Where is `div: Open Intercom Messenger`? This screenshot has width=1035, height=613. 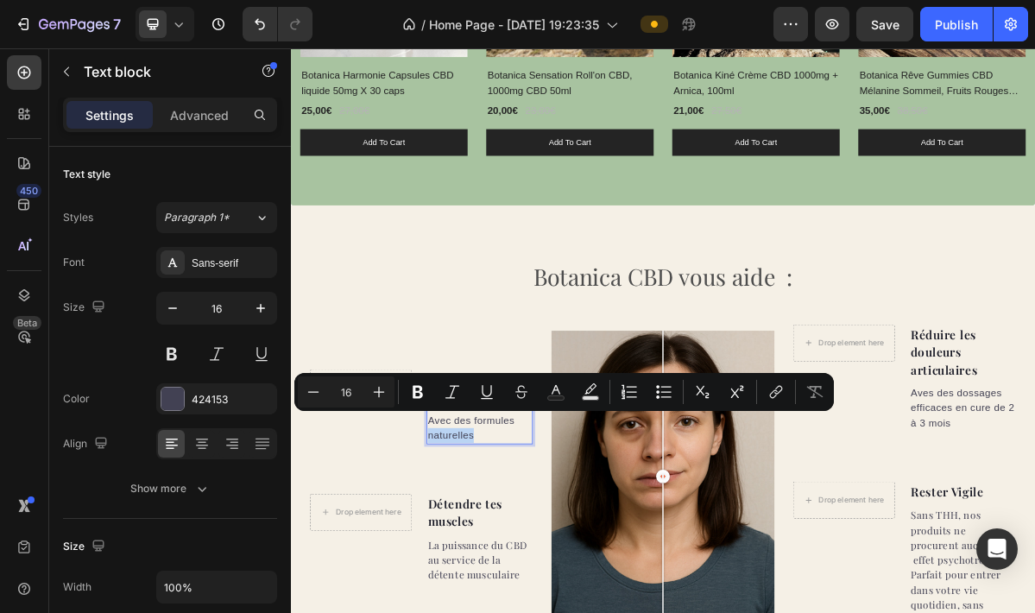
div: Open Intercom Messenger is located at coordinates (997, 549).